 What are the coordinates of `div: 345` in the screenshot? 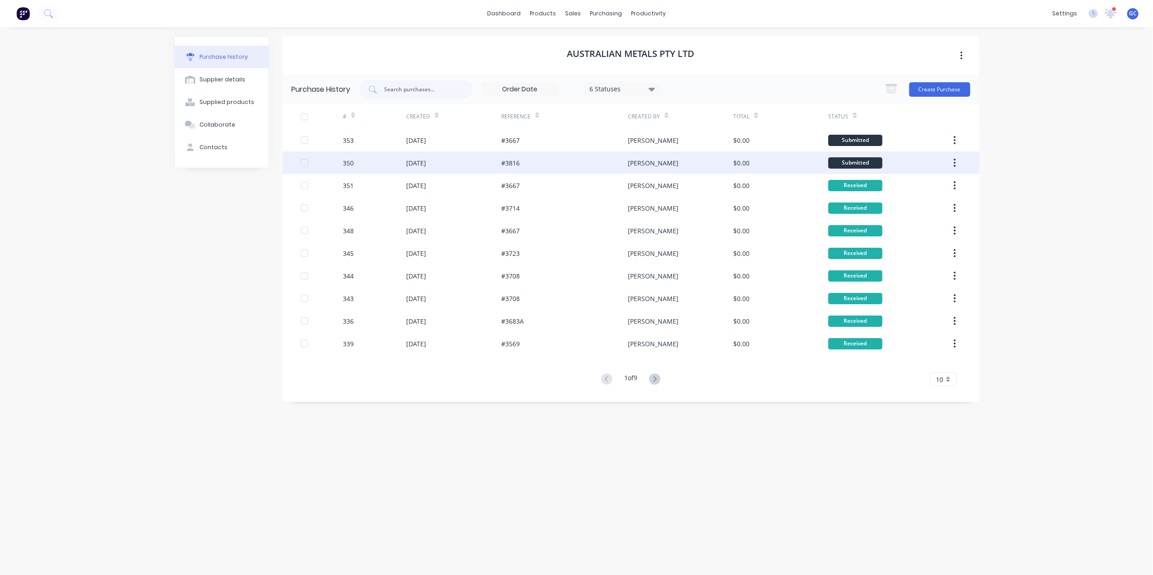 It's located at (348, 253).